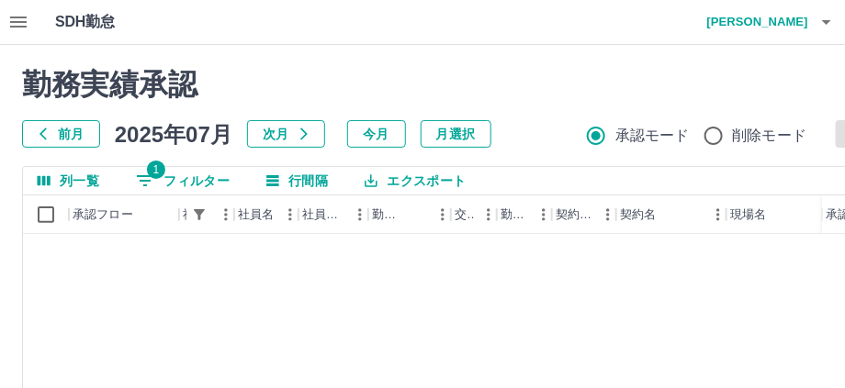 The image size is (845, 388). I want to click on button: 列選択, so click(68, 181).